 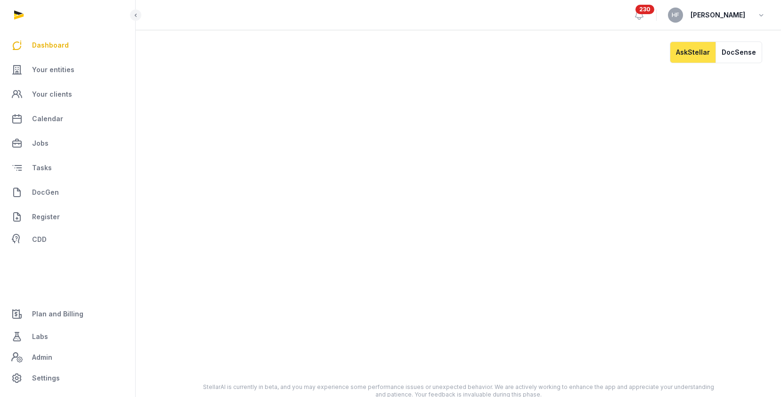 What do you see at coordinates (67, 314) in the screenshot?
I see `a: Plan and Billing` at bounding box center [67, 314].